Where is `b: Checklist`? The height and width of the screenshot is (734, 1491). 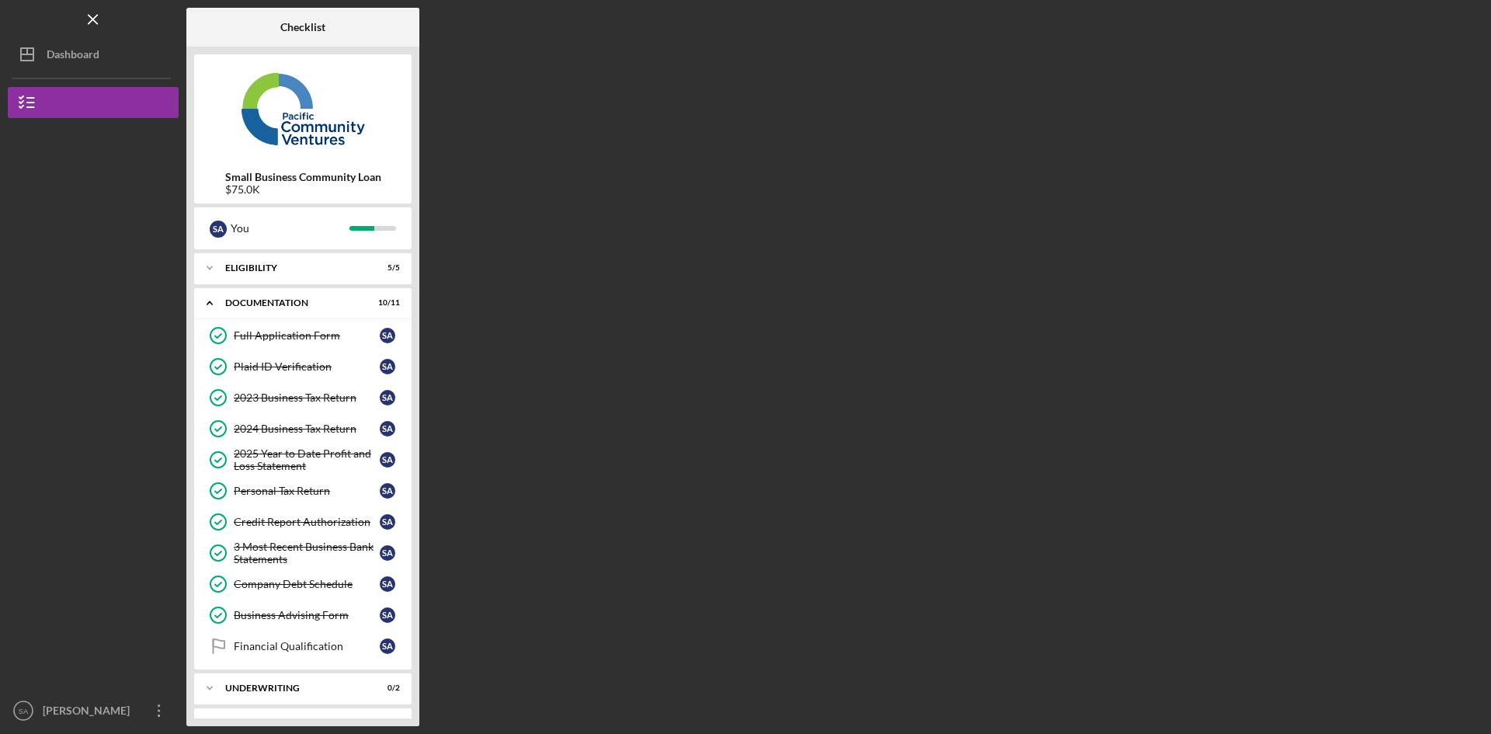
b: Checklist is located at coordinates (303, 27).